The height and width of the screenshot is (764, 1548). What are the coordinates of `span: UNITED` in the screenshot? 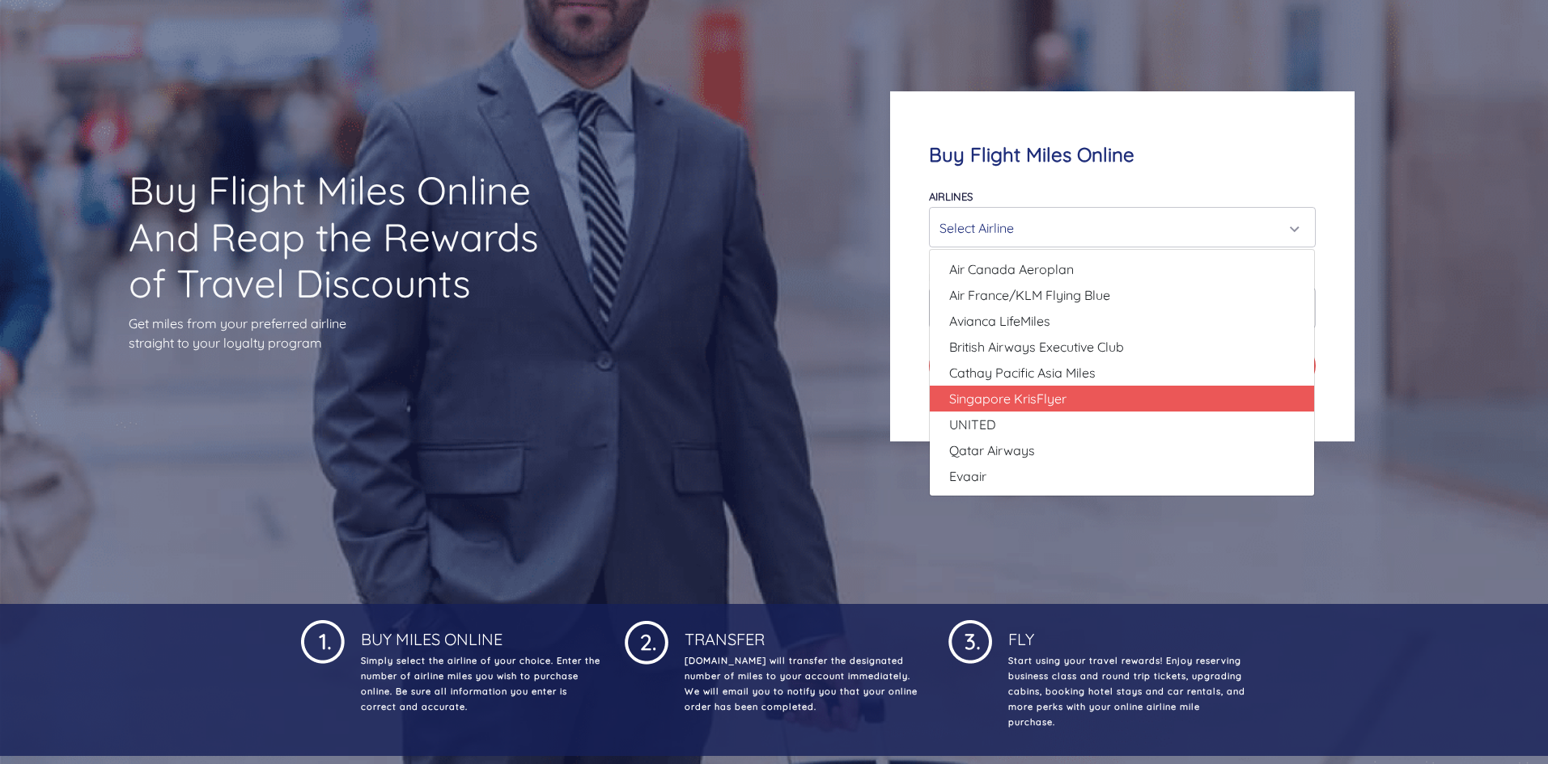 It's located at (972, 425).